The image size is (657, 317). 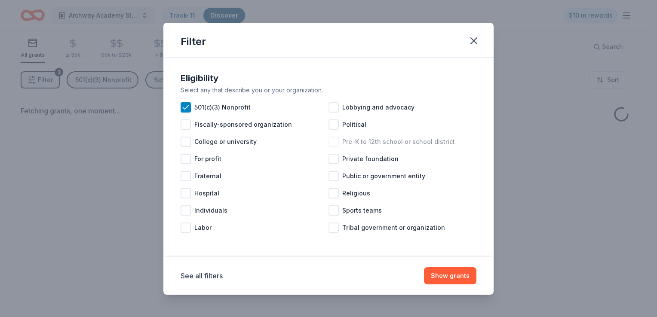 What do you see at coordinates (211, 211) in the screenshot?
I see `span: Individuals` at bounding box center [211, 211].